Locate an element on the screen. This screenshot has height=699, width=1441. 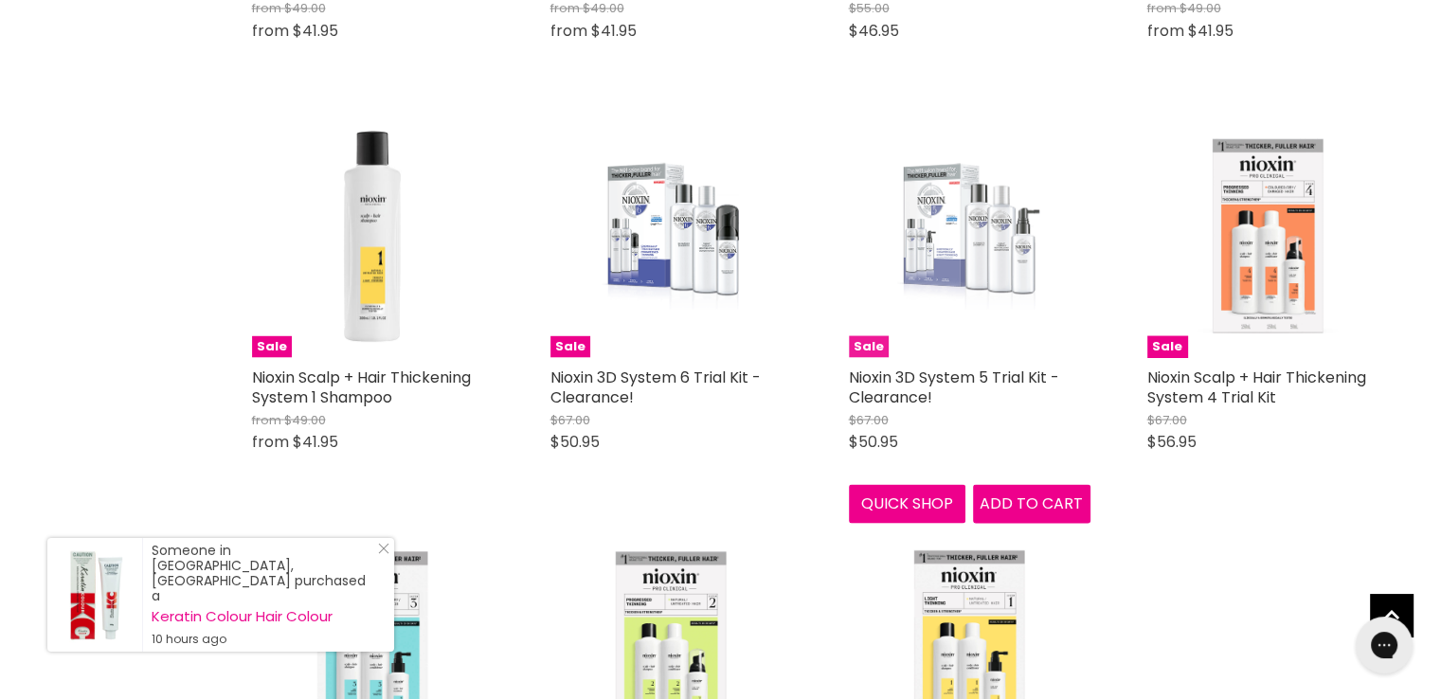
a: Nioxin Scalp + Hair Thickening System 4 Trial KitSale is located at coordinates (1268, 236).